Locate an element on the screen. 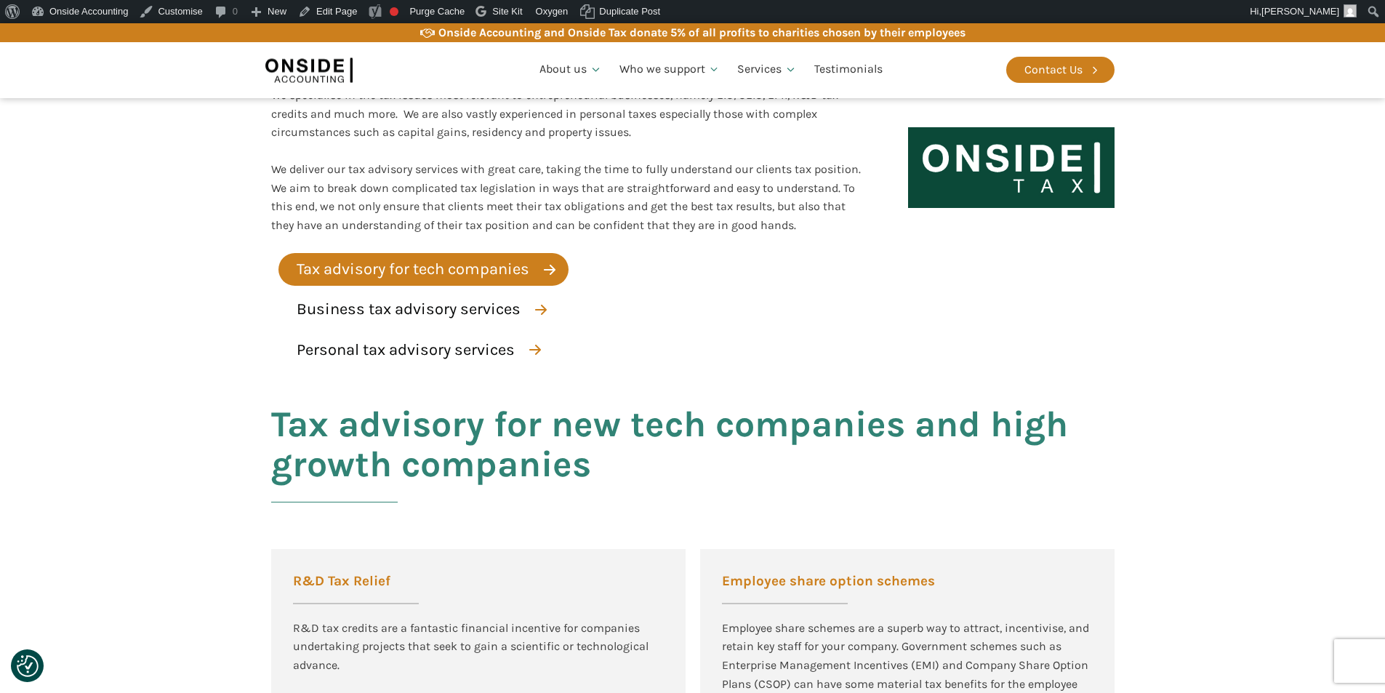 This screenshot has width=1385, height=693. div: Focus keyphrase not set is located at coordinates (394, 12).